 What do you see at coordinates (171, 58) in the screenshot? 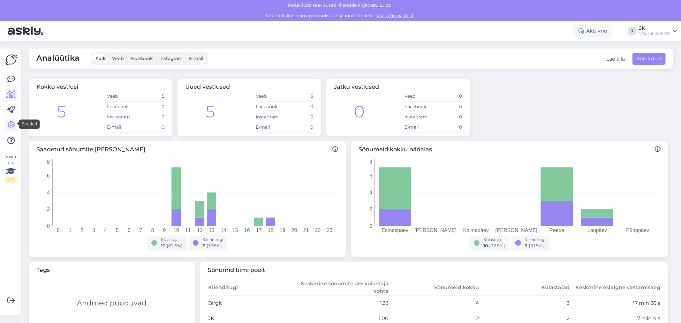
I see `span: Instagram` at bounding box center [171, 58].